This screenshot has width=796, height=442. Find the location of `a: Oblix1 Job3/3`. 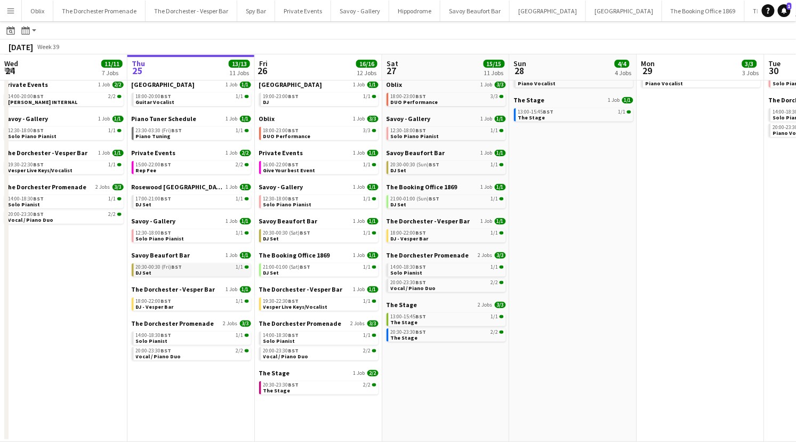

a: Oblix1 Job3/3 is located at coordinates (446, 84).